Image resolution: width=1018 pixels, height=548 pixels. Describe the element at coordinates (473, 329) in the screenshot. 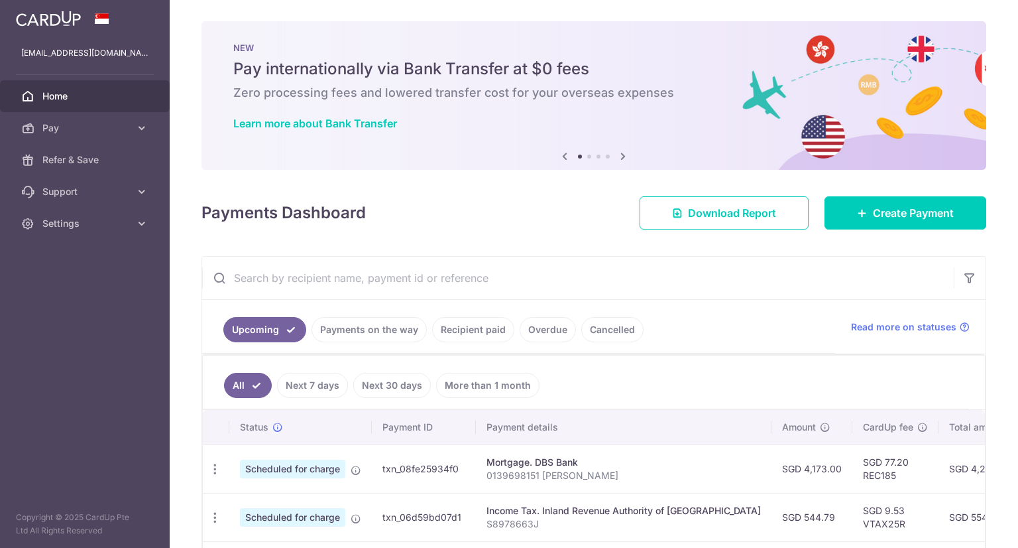

I see `a: Recipient paid` at that location.